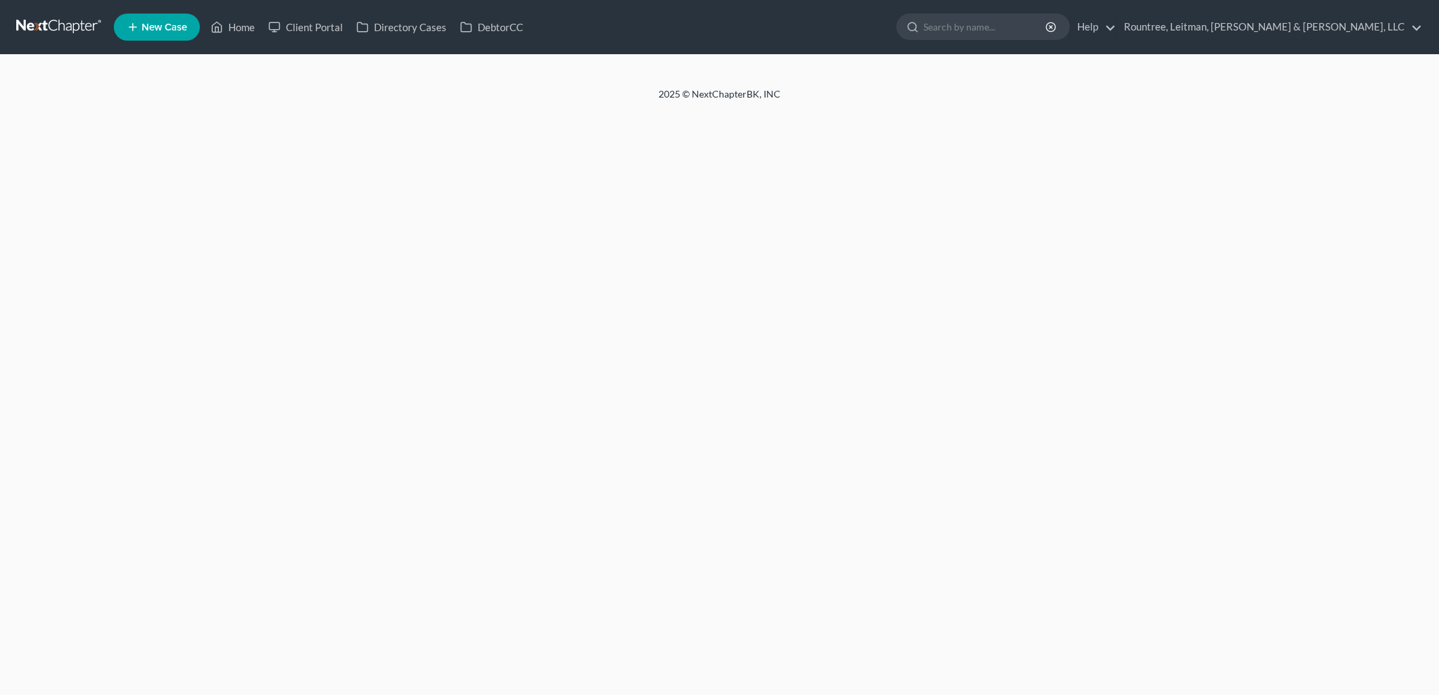  Describe the element at coordinates (491, 27) in the screenshot. I see `a: DebtorCC` at that location.